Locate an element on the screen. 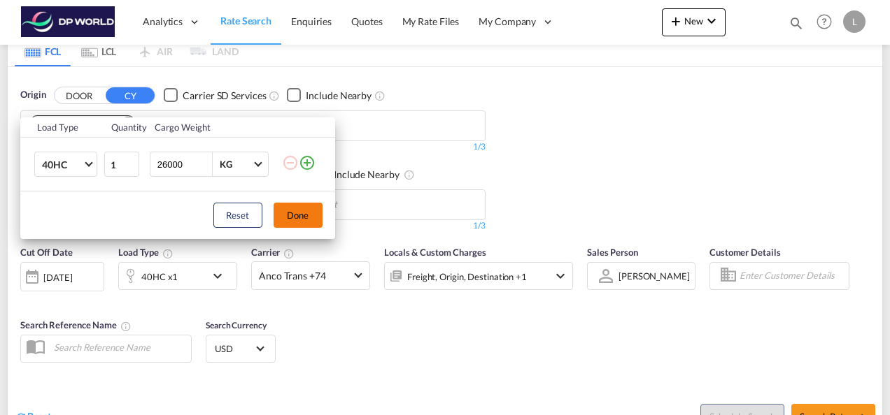 The height and width of the screenshot is (415, 890). button: Reset is located at coordinates (238, 215).